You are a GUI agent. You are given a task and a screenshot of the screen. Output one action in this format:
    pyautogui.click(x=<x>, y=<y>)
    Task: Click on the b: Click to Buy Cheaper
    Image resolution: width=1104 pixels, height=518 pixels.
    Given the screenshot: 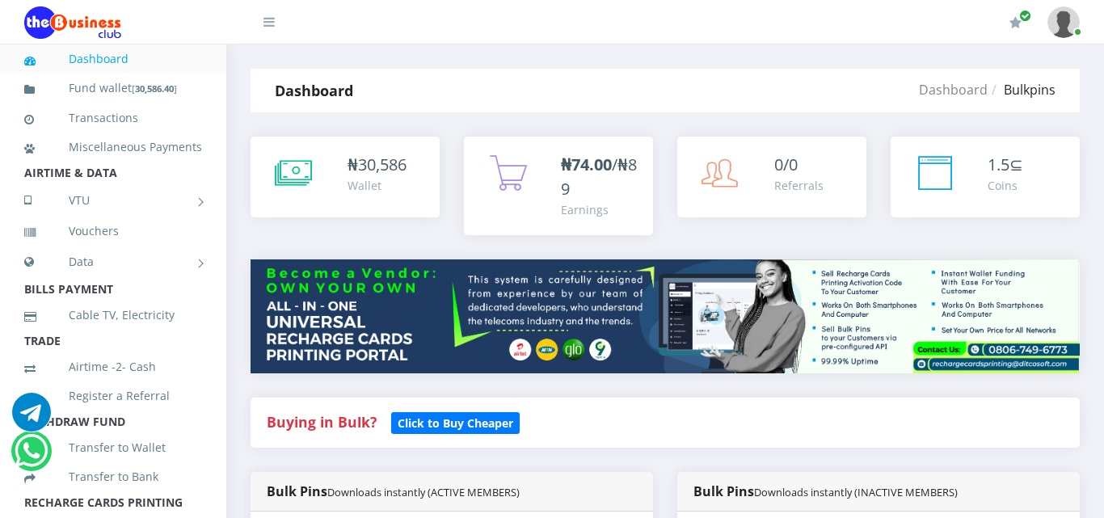 What is the action you would take?
    pyautogui.click(x=455, y=423)
    